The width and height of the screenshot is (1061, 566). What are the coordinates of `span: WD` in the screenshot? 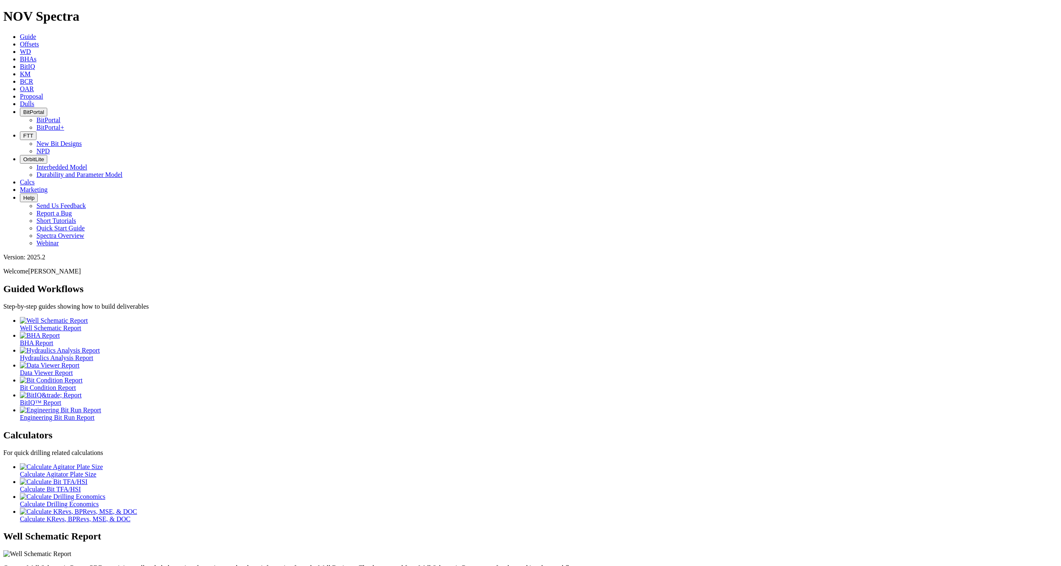 It's located at (25, 51).